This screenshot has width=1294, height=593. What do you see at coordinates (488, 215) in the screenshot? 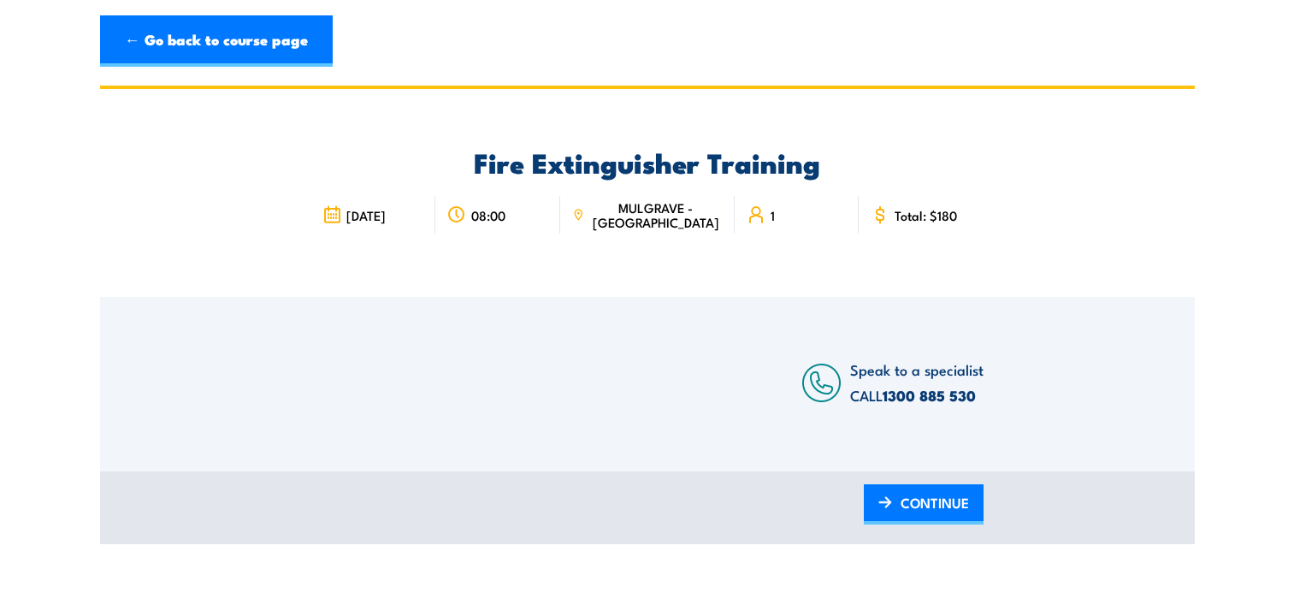
I see `span: 08:00` at bounding box center [488, 215].